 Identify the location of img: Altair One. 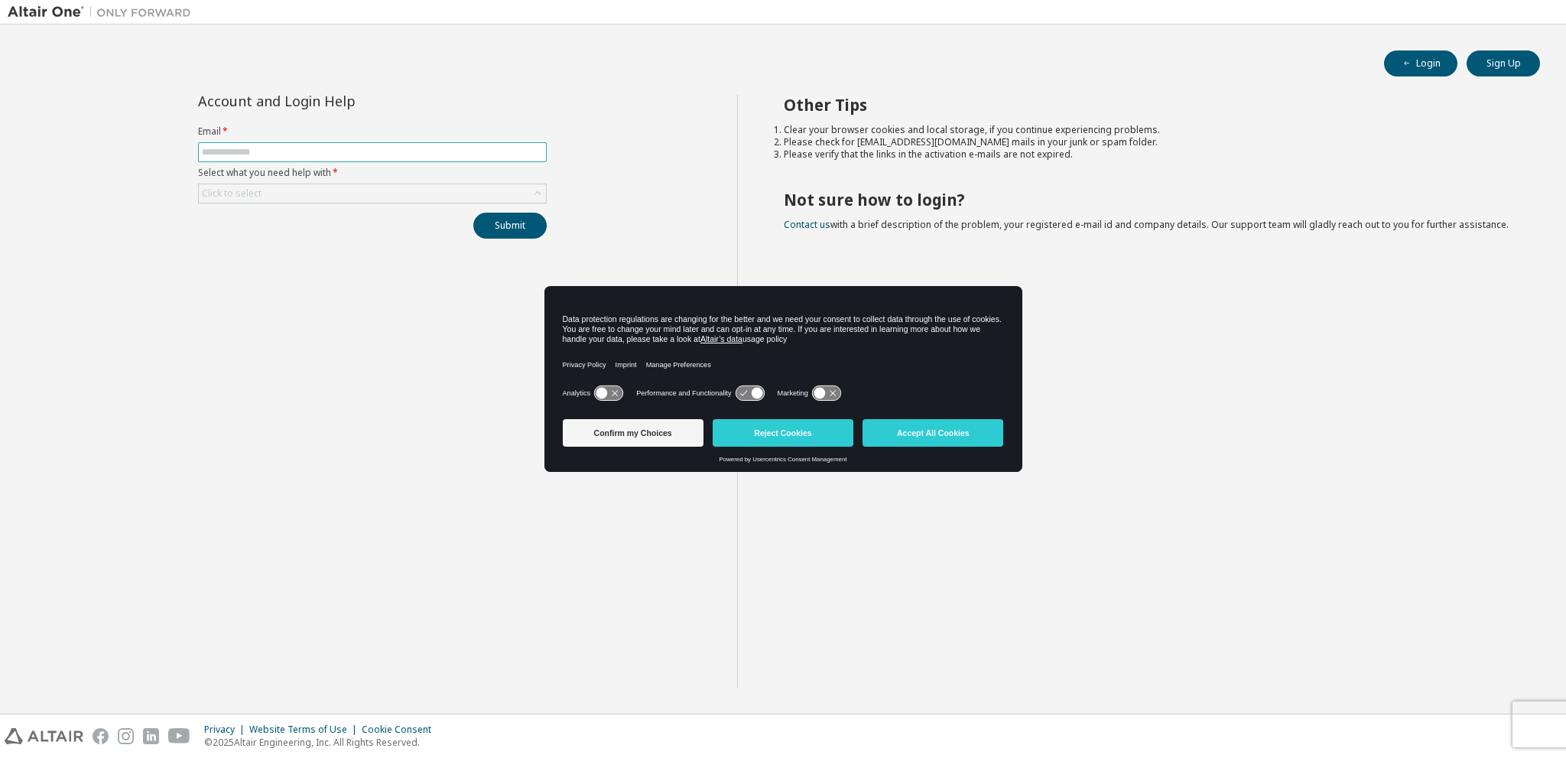
(103, 12).